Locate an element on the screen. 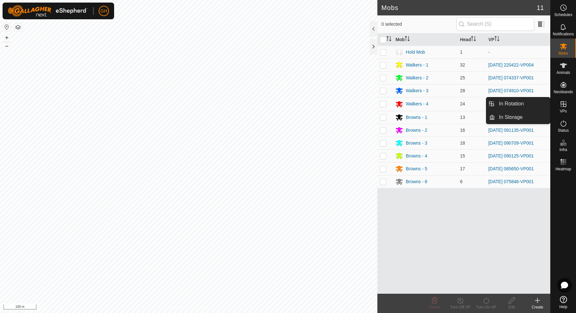 This screenshot has width=576, height=313. div: Browns - 2 is located at coordinates (417, 130).